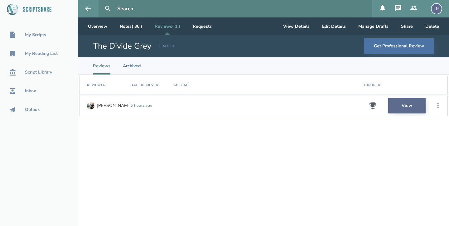 Image resolution: width=449 pixels, height=226 pixels. I want to click on a: View, so click(407, 106).